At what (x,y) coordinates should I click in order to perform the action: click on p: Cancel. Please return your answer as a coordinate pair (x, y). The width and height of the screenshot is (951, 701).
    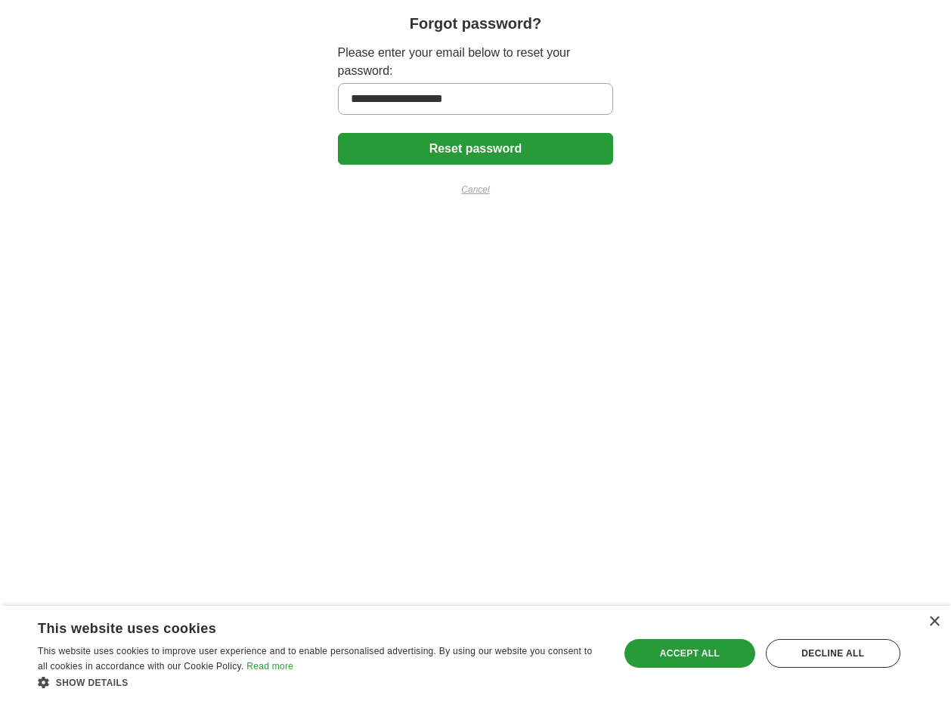
    Looking at the image, I should click on (475, 190).